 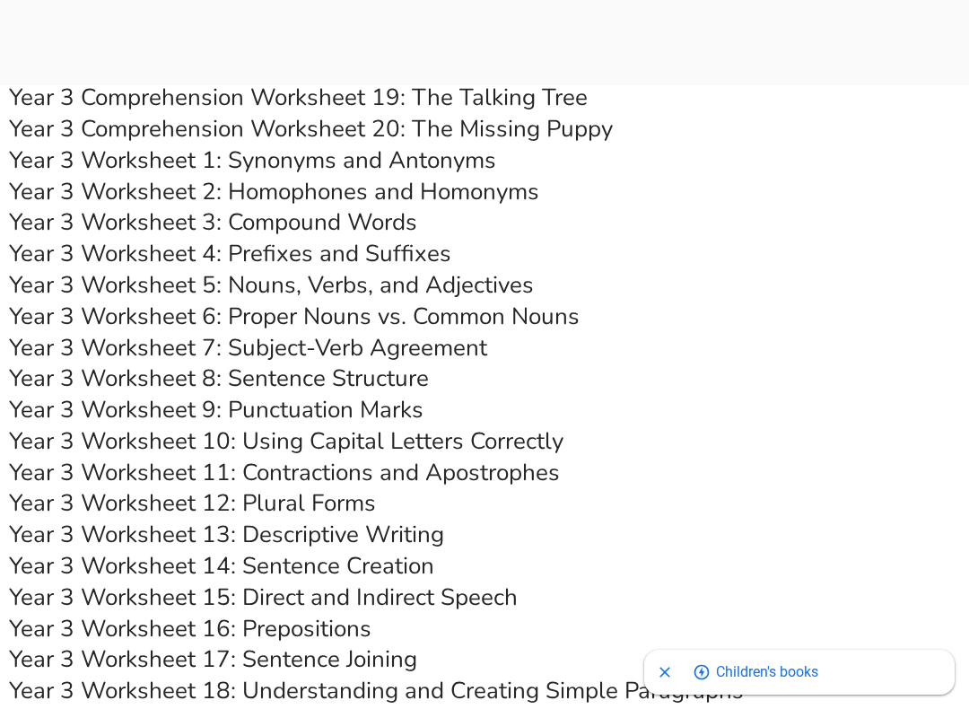 I want to click on a: Year 3 Comprehension Worksheet 20: The Missing Puppy, so click(x=310, y=128).